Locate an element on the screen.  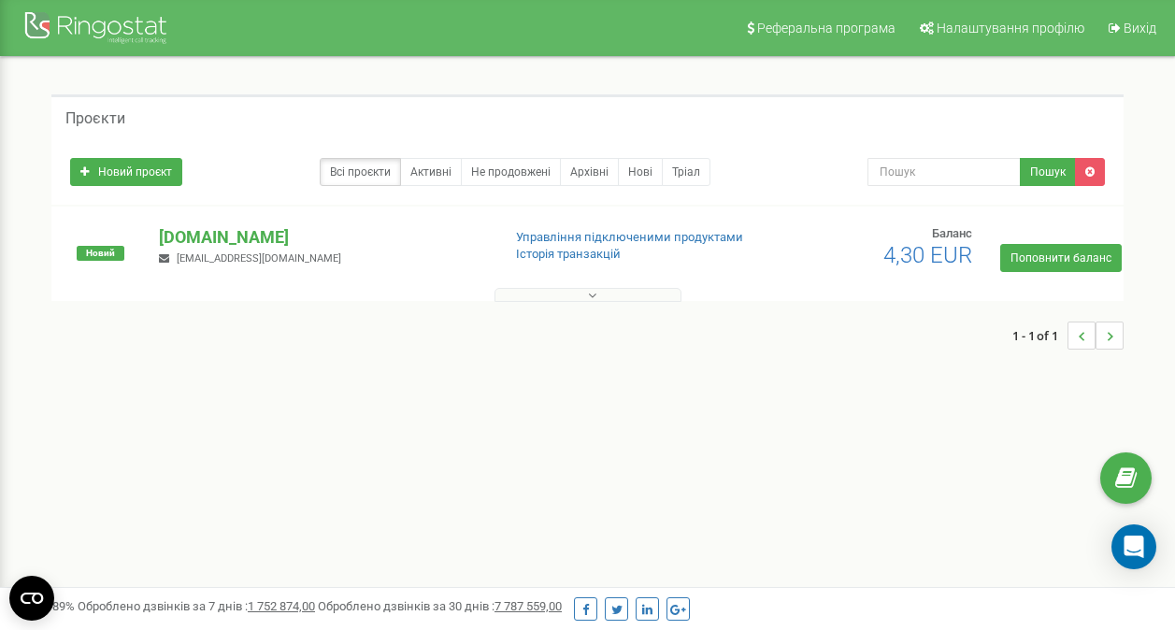
a: Новий проєкт is located at coordinates (126, 172).